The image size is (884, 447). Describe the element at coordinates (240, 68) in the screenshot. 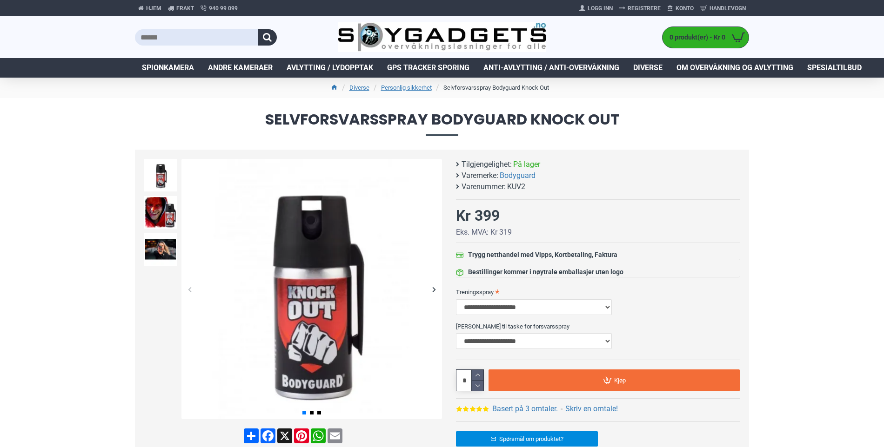

I see `span: Andre kameraer` at that location.